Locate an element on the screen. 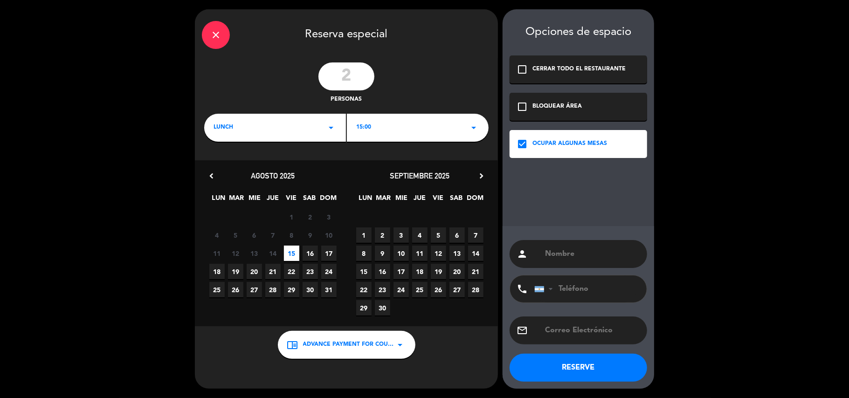 This screenshot has height=398, width=849. i: close is located at coordinates (216, 35).